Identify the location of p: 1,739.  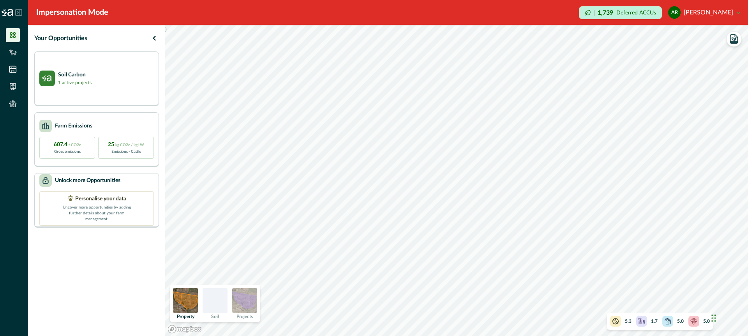
(605, 13).